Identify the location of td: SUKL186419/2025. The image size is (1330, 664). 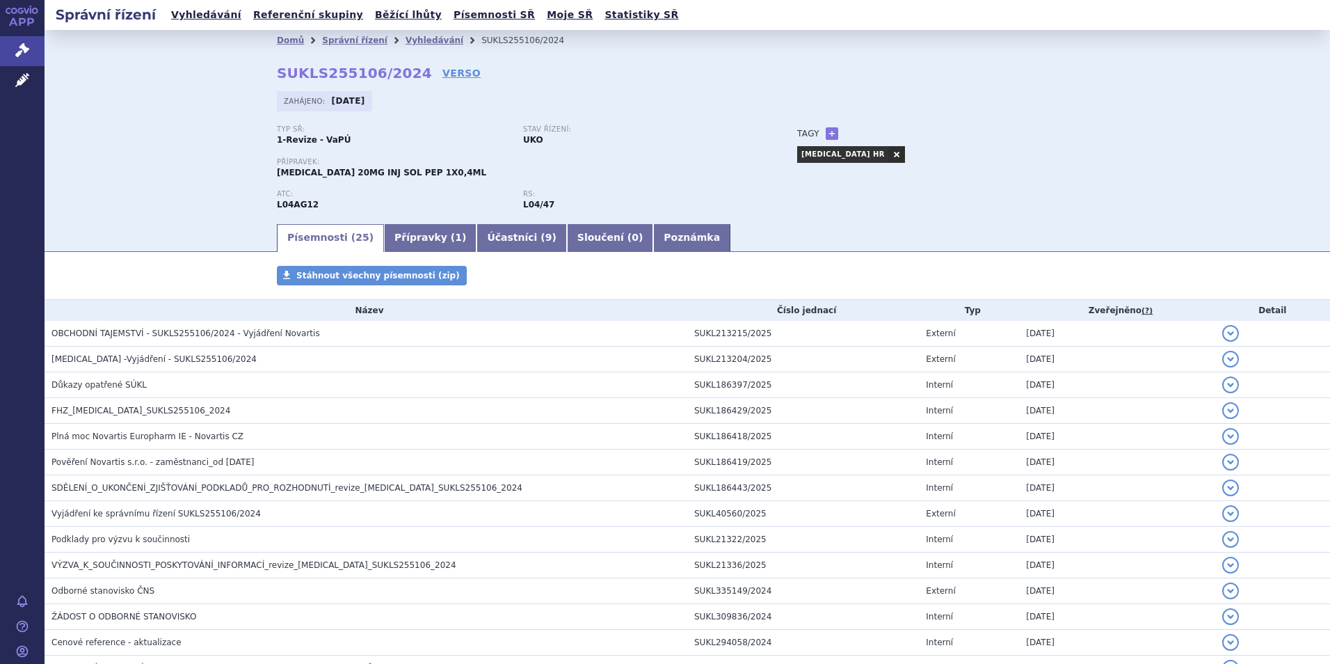
(803, 462).